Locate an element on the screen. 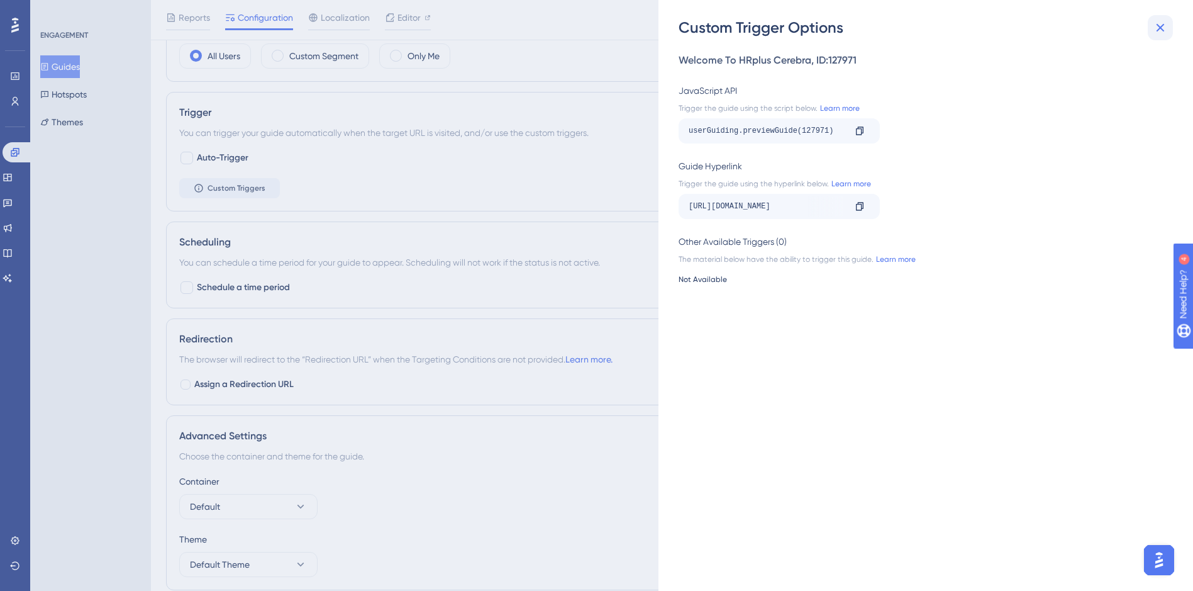 This screenshot has height=591, width=1193. div: userGuiding.previewGuide(127971) is located at coordinates (767, 131).